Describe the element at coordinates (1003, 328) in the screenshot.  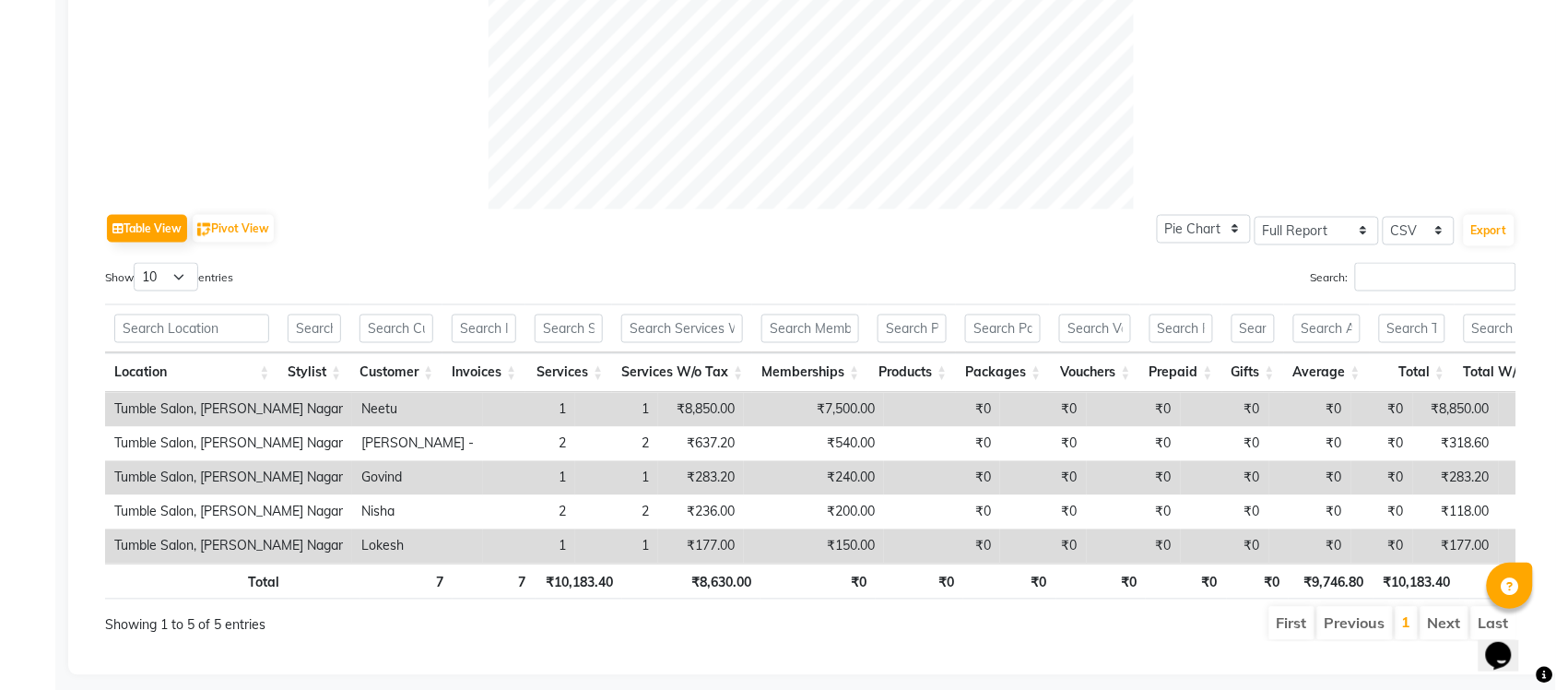
I see `input: Search Packages` at that location.